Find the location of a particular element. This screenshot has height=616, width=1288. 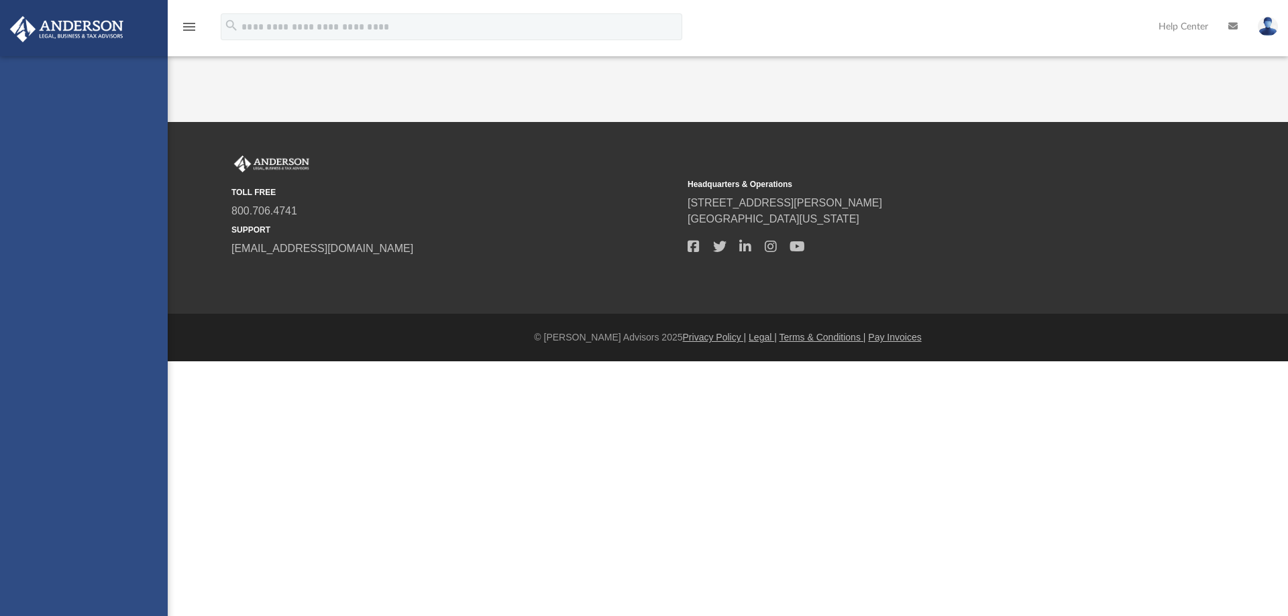

a: Terms & Conditions | is located at coordinates (822, 337).